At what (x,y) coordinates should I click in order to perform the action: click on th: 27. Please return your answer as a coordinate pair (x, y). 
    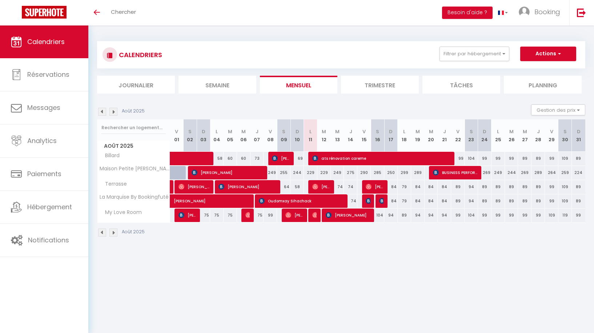
    Looking at the image, I should click on (524, 135).